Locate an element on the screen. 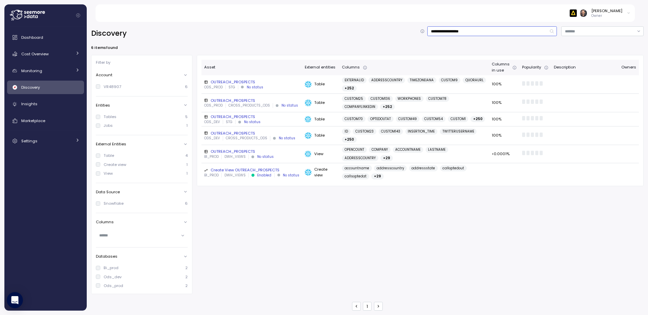  div: External entities is located at coordinates (320, 67).